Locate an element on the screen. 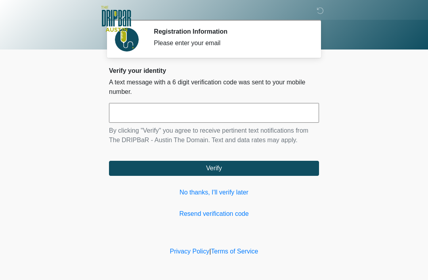  p: A text message with a 6 digit verification code was sent to your mobile number. is located at coordinates (214, 87).